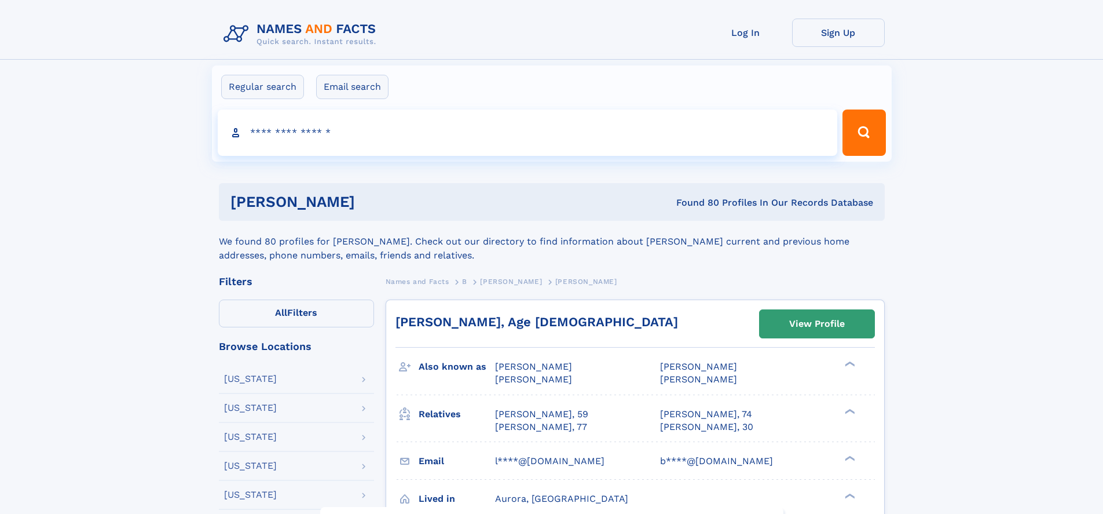 Image resolution: width=1103 pixels, height=514 pixels. What do you see at coordinates (418, 281) in the screenshot?
I see `a: Names and Facts` at bounding box center [418, 281].